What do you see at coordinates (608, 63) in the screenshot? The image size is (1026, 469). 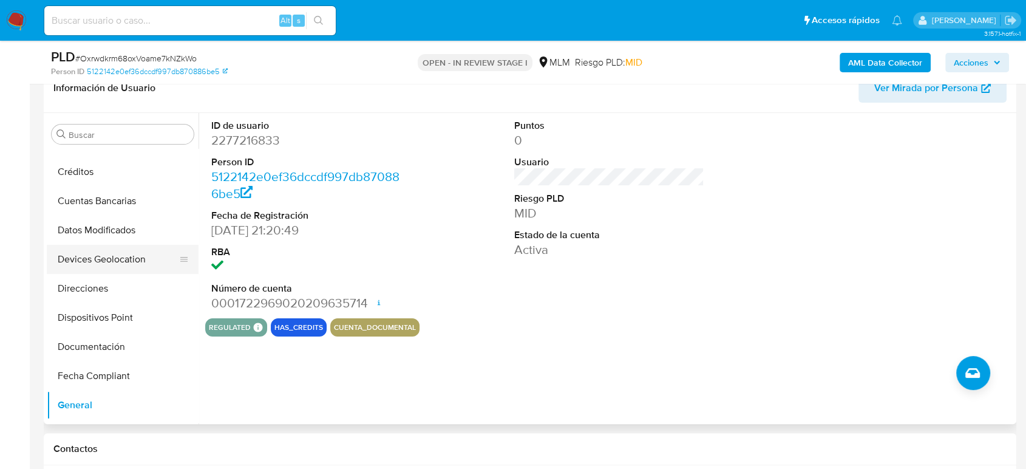 I see `span: Riesgo PLD:` at bounding box center [608, 63].